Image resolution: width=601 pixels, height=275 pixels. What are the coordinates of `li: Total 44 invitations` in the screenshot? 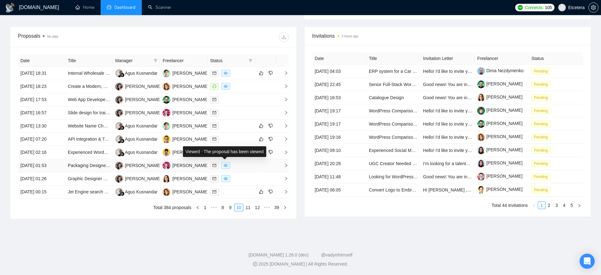 It's located at (510, 206).